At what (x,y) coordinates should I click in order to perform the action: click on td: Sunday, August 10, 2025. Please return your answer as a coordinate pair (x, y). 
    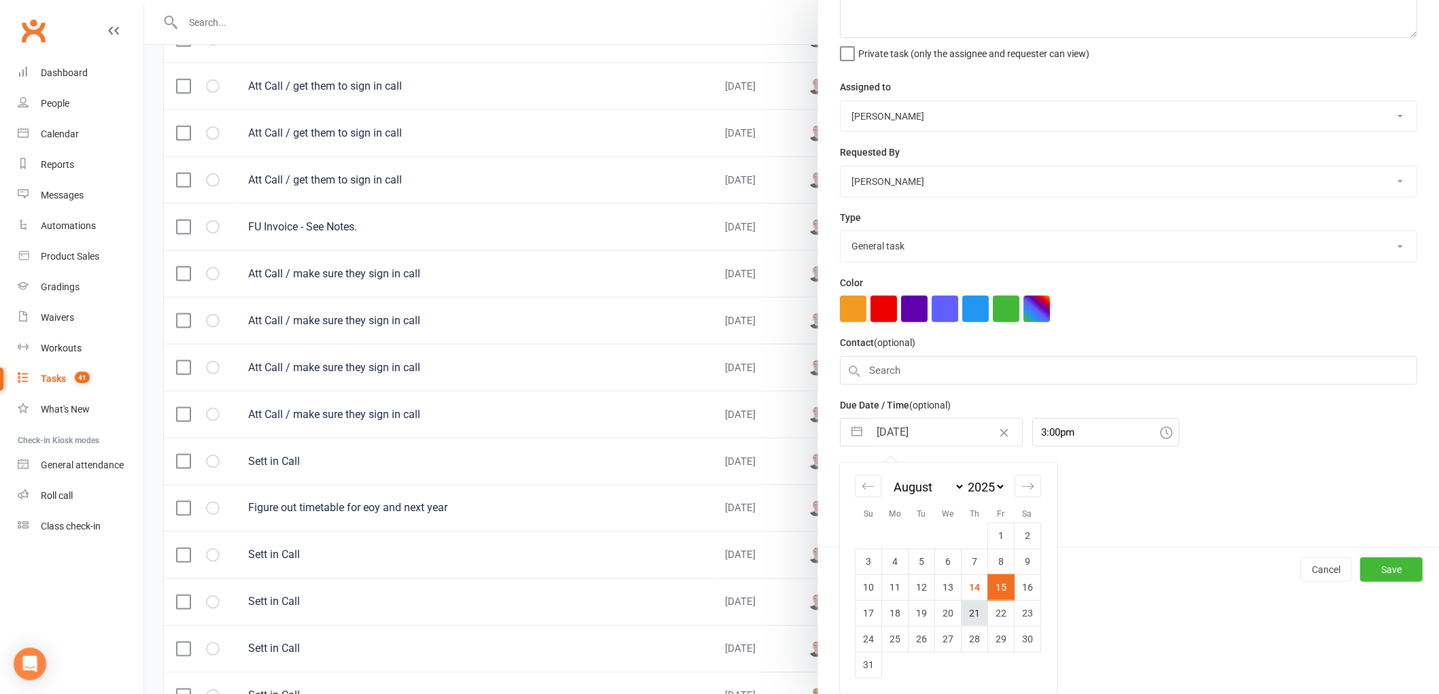
    Looking at the image, I should click on (868, 588).